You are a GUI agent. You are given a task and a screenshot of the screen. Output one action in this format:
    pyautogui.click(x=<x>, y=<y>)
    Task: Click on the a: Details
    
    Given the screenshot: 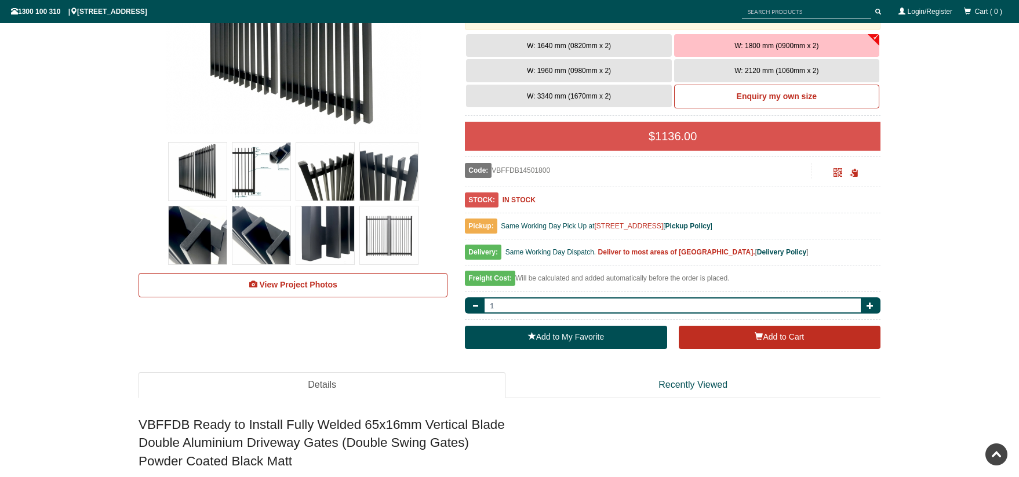 What is the action you would take?
    pyautogui.click(x=322, y=385)
    